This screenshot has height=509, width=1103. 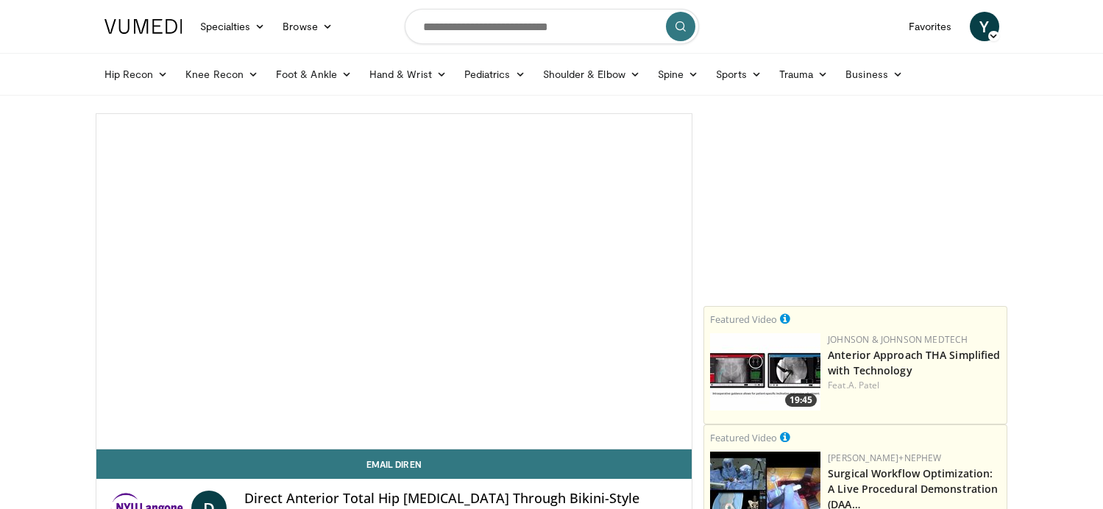 What do you see at coordinates (803, 74) in the screenshot?
I see `a: Trauma` at bounding box center [803, 74].